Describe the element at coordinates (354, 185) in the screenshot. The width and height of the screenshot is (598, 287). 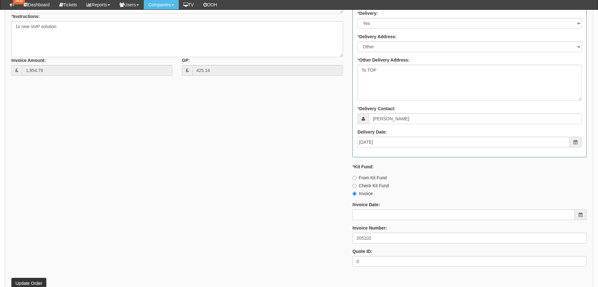
I see `input: Check Kit Fund` at that location.